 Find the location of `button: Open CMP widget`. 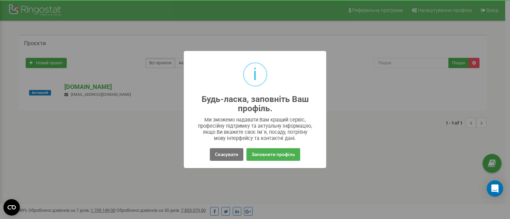

button: Open CMP widget is located at coordinates (12, 208).